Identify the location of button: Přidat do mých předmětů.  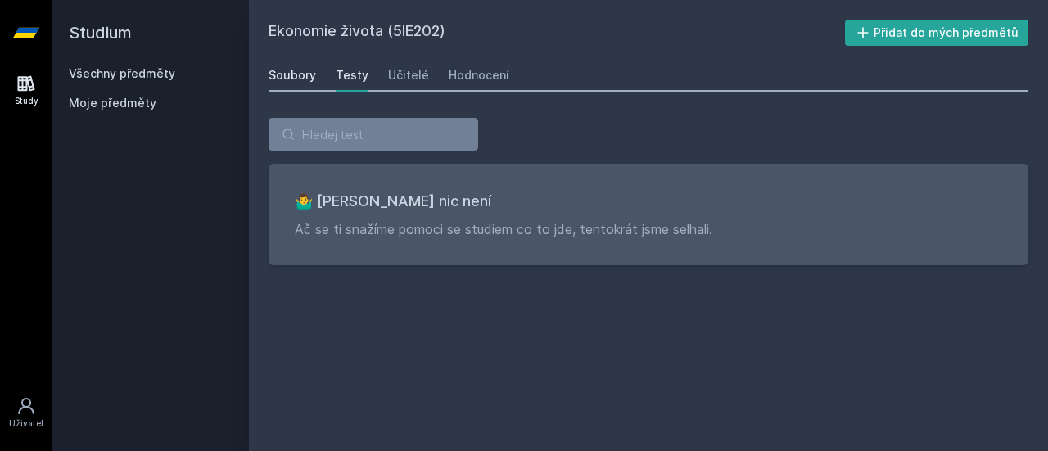
(937, 33).